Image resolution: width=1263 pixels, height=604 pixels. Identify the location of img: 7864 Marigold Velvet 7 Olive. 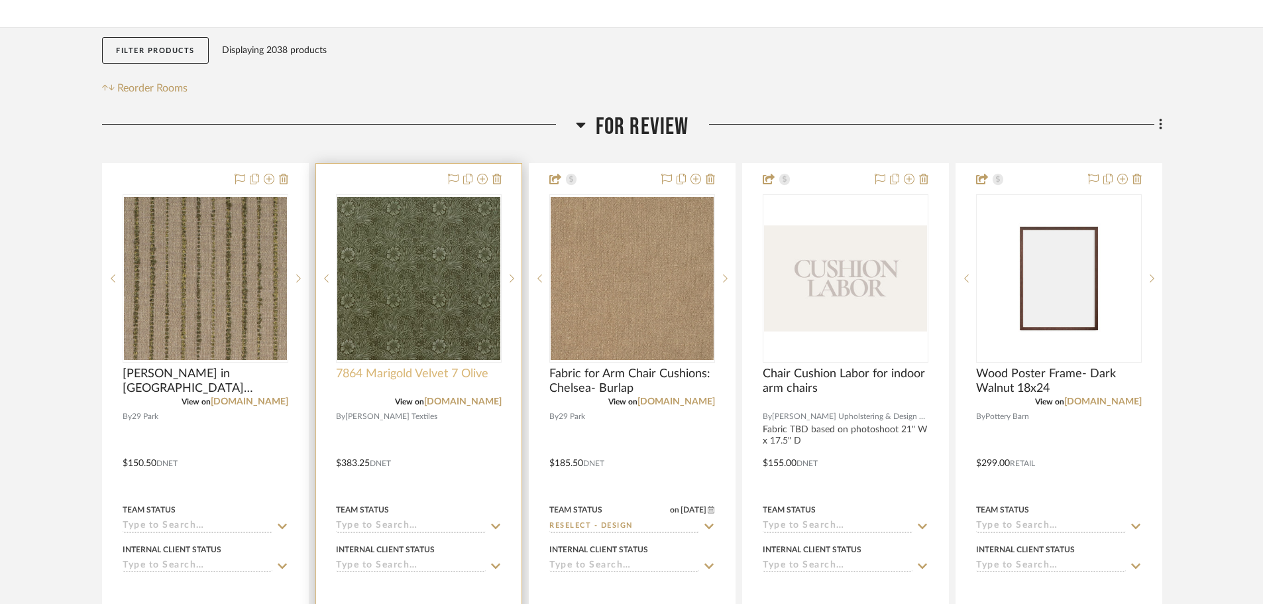
(419, 278).